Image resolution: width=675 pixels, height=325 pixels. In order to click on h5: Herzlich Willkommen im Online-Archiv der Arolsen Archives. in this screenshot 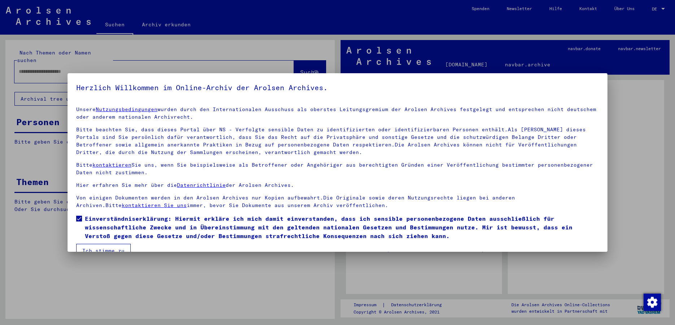, I will do `click(337, 88)`.